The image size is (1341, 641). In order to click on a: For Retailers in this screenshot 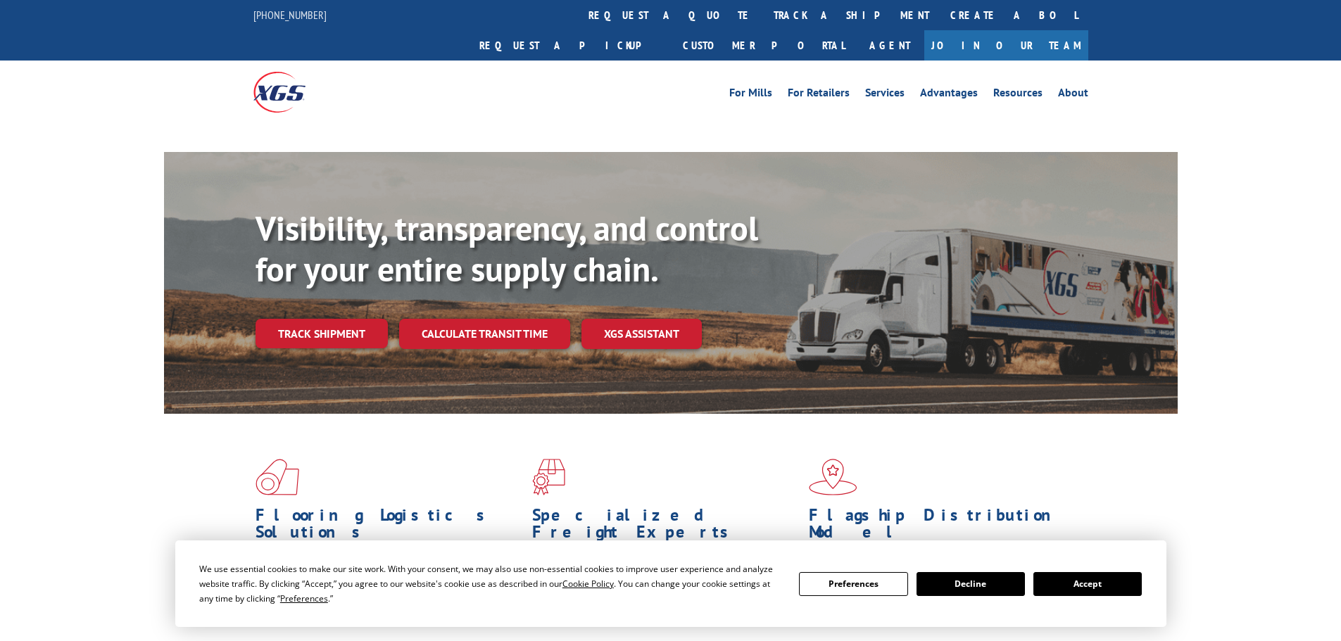, I will do `click(819, 95)`.